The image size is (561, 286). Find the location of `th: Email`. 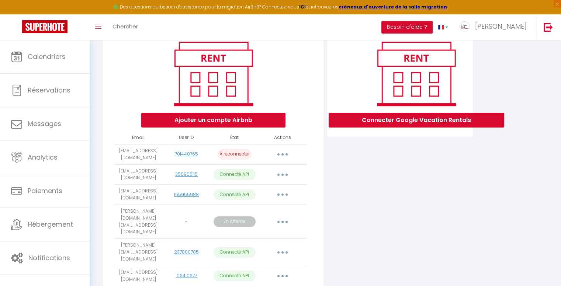

th: Email is located at coordinates (138, 138).